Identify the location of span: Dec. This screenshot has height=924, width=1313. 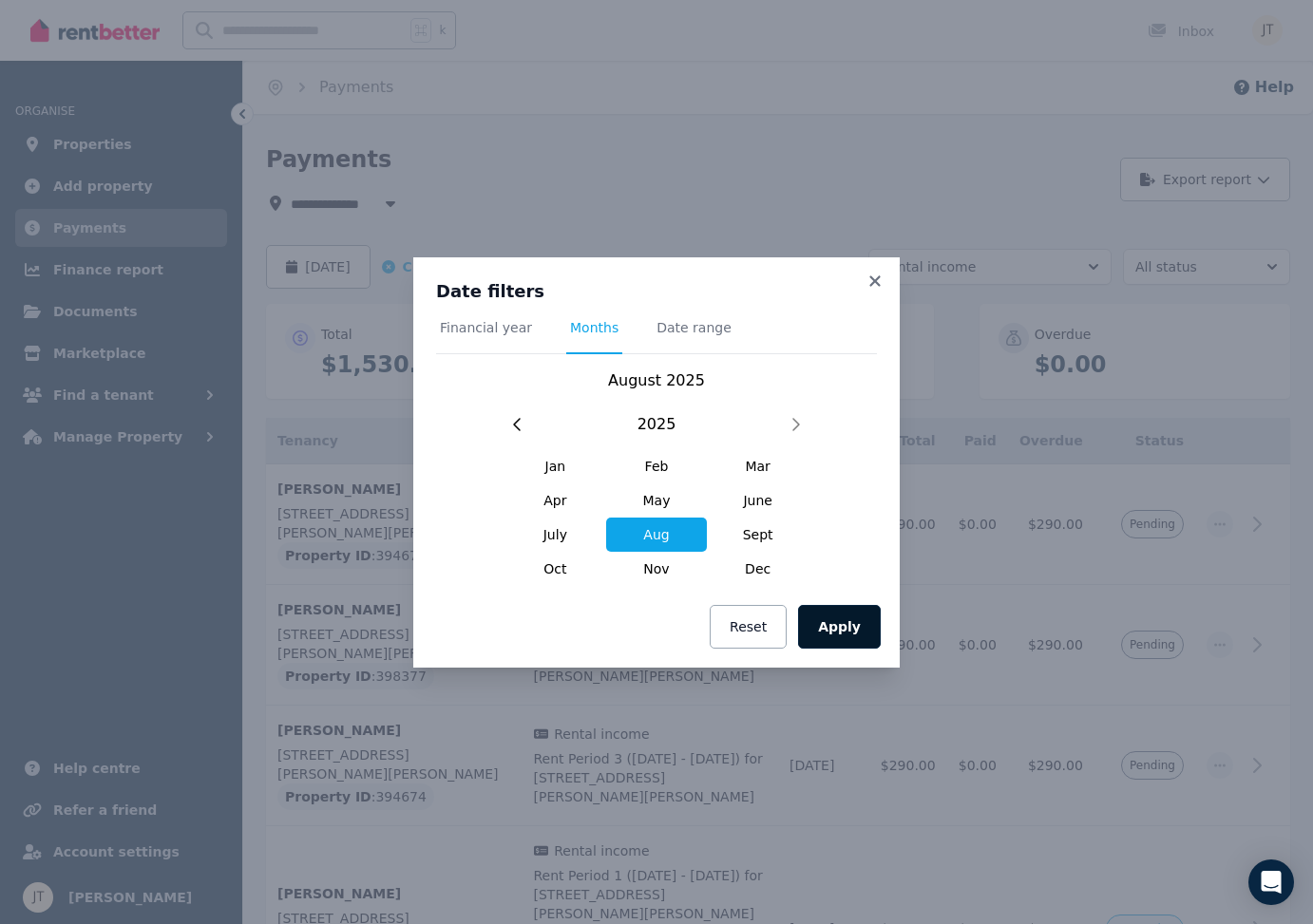
(757, 569).